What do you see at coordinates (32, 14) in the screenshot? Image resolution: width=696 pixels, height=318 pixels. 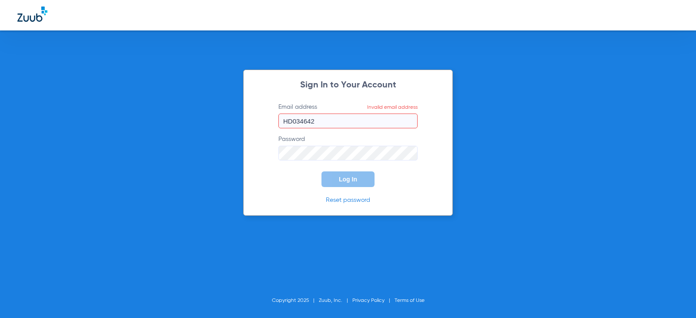 I see `img: Zuub Logo` at bounding box center [32, 14].